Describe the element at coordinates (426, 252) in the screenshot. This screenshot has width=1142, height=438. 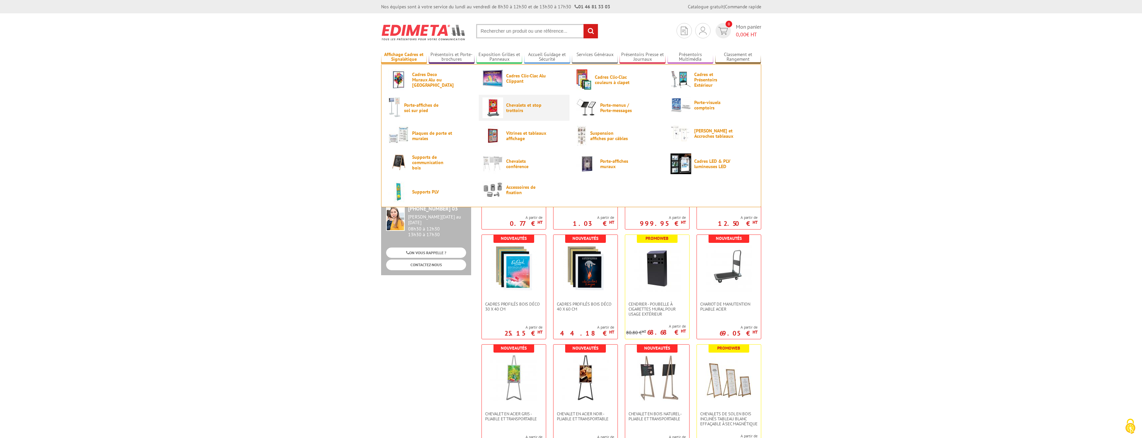
I see `a: ON VOUS RAPPELLE ?` at that location.